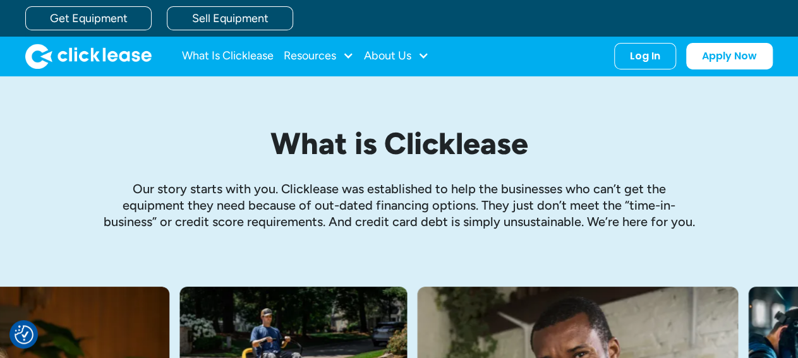 The height and width of the screenshot is (358, 798). I want to click on button: Consent Preferences, so click(24, 335).